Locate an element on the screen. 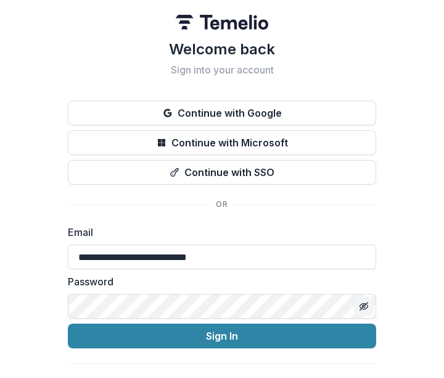  h2: Sign into your account is located at coordinates (222, 70).